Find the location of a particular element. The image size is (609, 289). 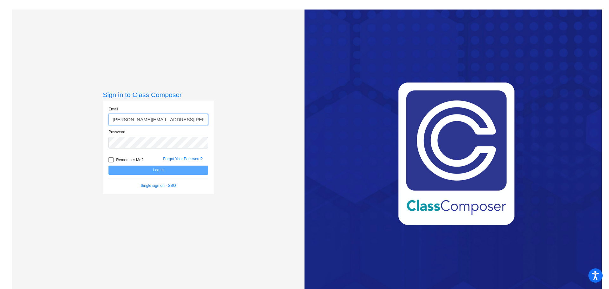

a: Single sign on - SSO is located at coordinates (158, 186).